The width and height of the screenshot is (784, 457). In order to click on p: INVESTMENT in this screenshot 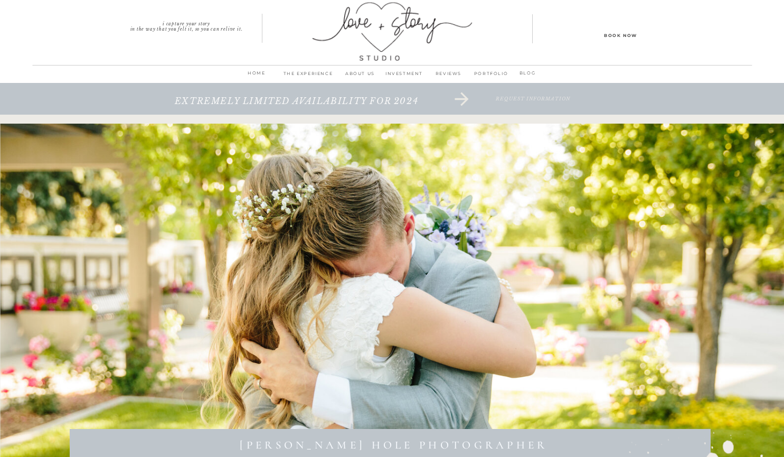, I will do `click(405, 77)`.